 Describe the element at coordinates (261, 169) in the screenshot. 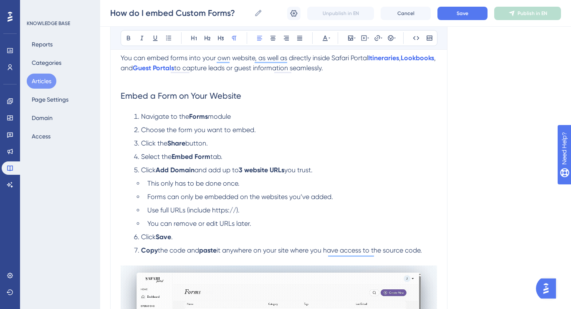

I see `strong: 3 website URLs` at that location.